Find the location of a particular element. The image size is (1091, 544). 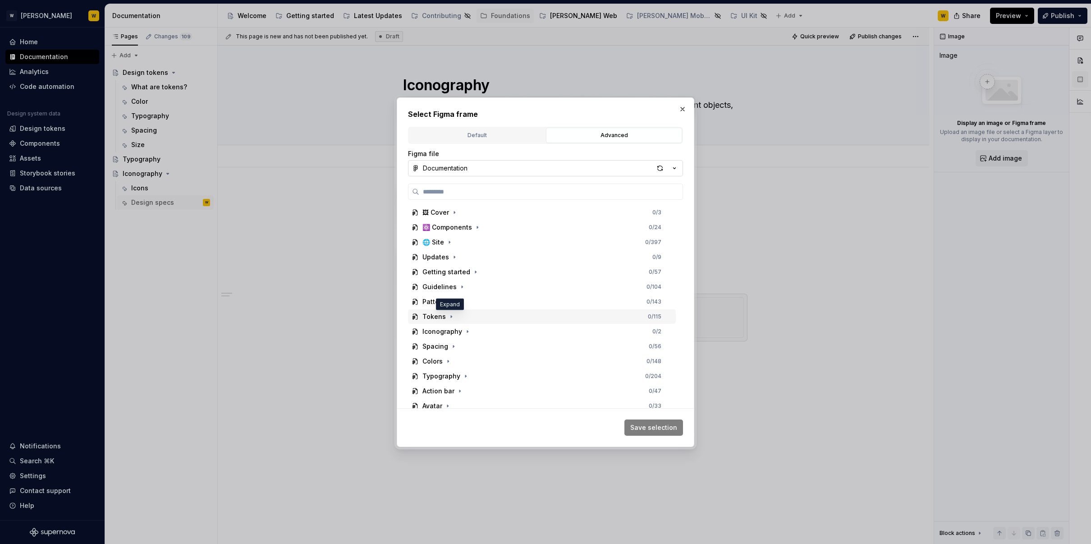

div: Iconography is located at coordinates (442, 331).